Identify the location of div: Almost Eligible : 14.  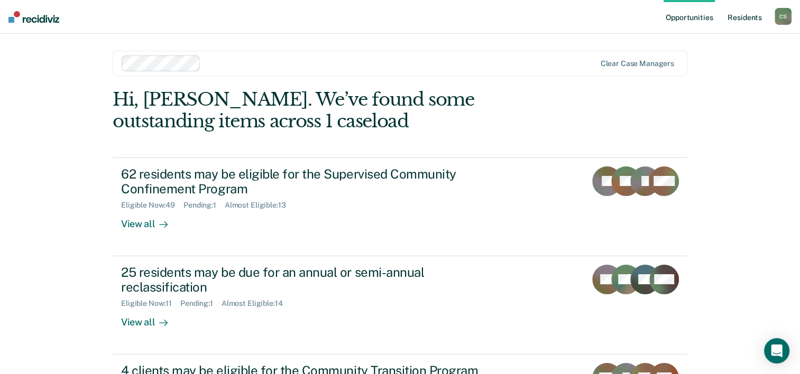
(257, 304).